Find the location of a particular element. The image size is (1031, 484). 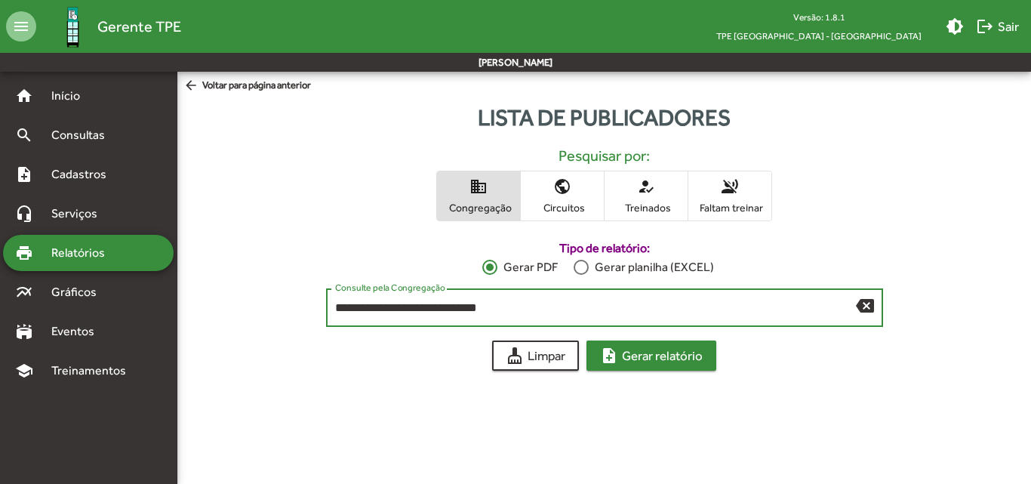

span: Voltar para página anterior is located at coordinates (247, 86).